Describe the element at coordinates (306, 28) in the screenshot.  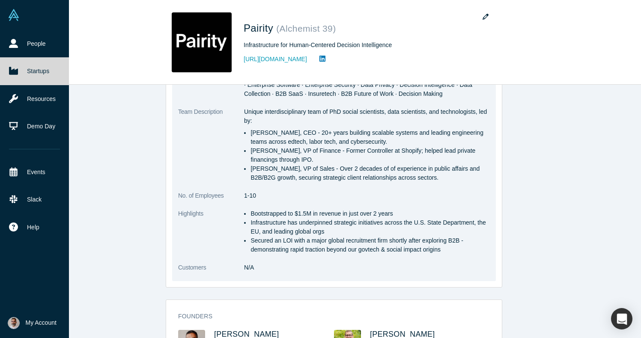
I see `small: ( Alchemist 39 )` at that location.